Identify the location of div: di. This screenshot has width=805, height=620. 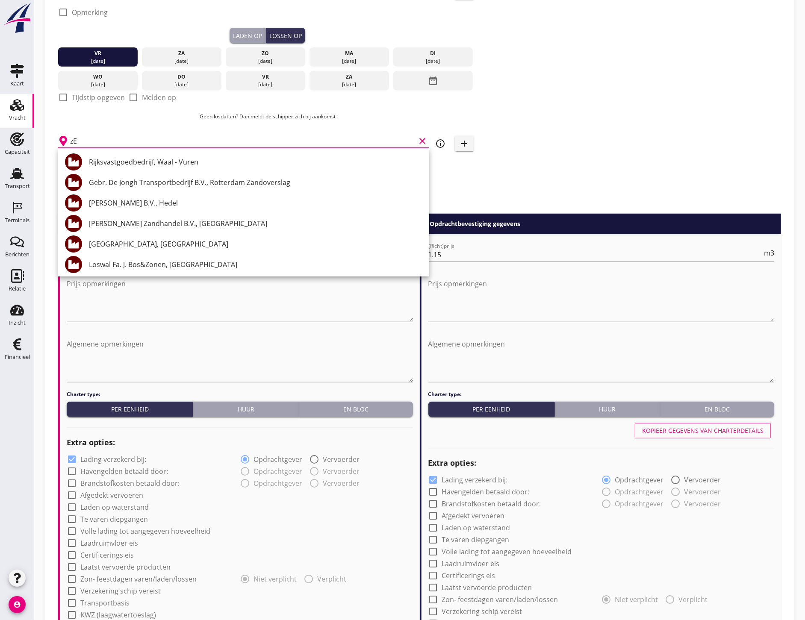
(433, 53).